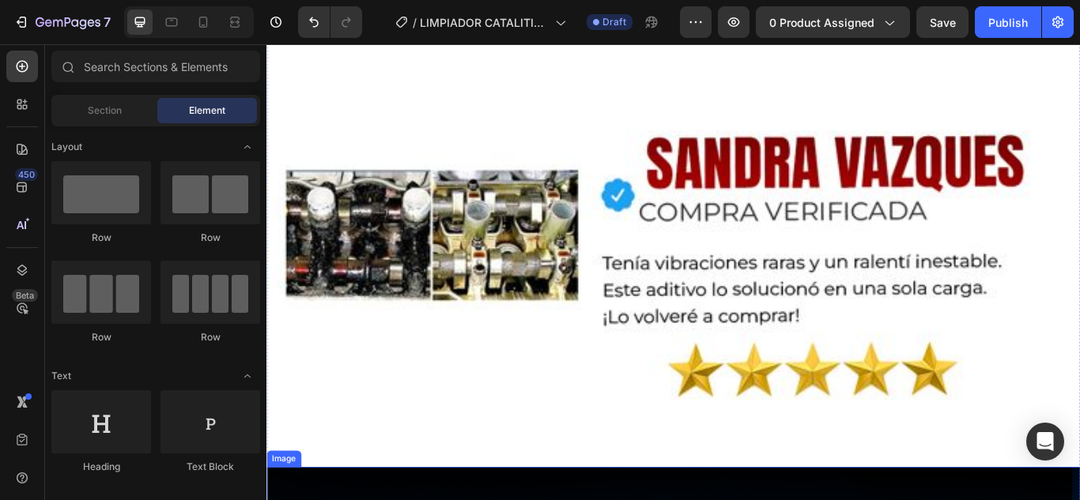 This screenshot has width=1080, height=500. Describe the element at coordinates (484, 22) in the screenshot. I see `span: LIMPIADOR CATALITICO` at that location.